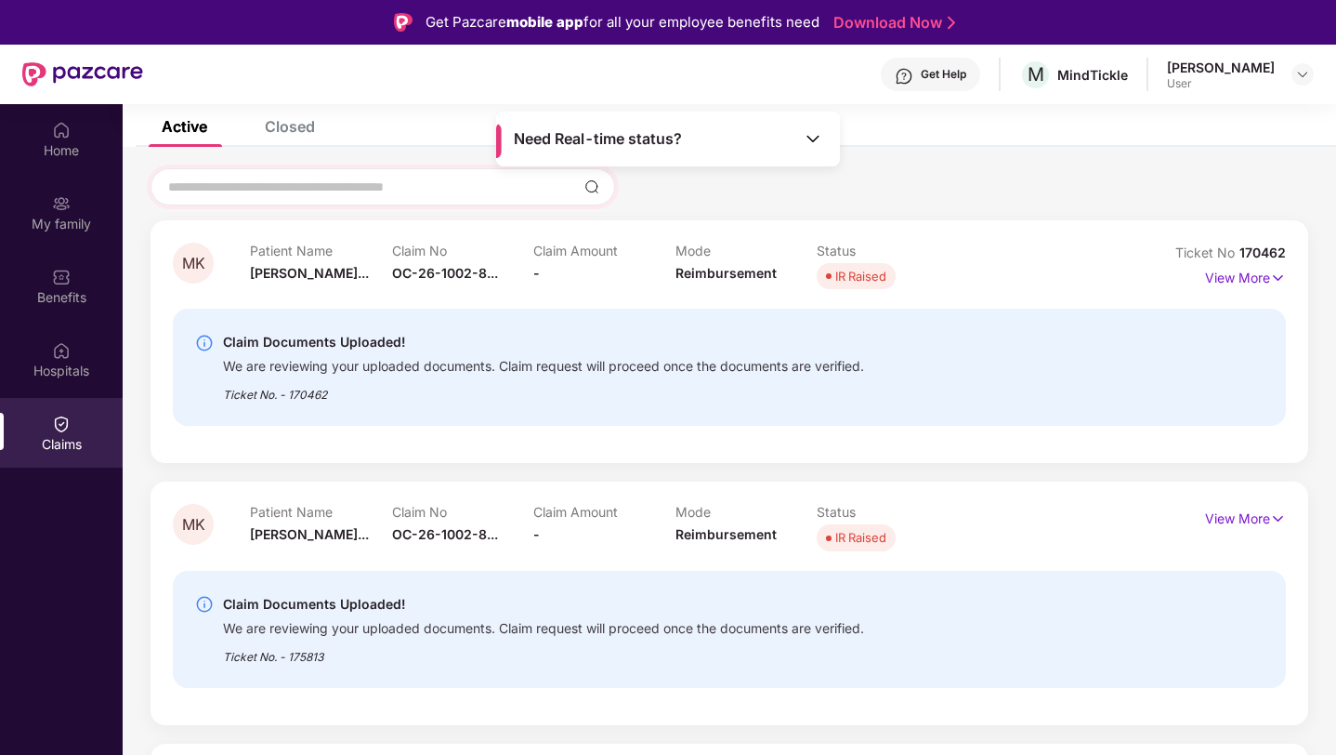  What do you see at coordinates (290, 126) in the screenshot?
I see `div: Closed` at bounding box center [290, 126].